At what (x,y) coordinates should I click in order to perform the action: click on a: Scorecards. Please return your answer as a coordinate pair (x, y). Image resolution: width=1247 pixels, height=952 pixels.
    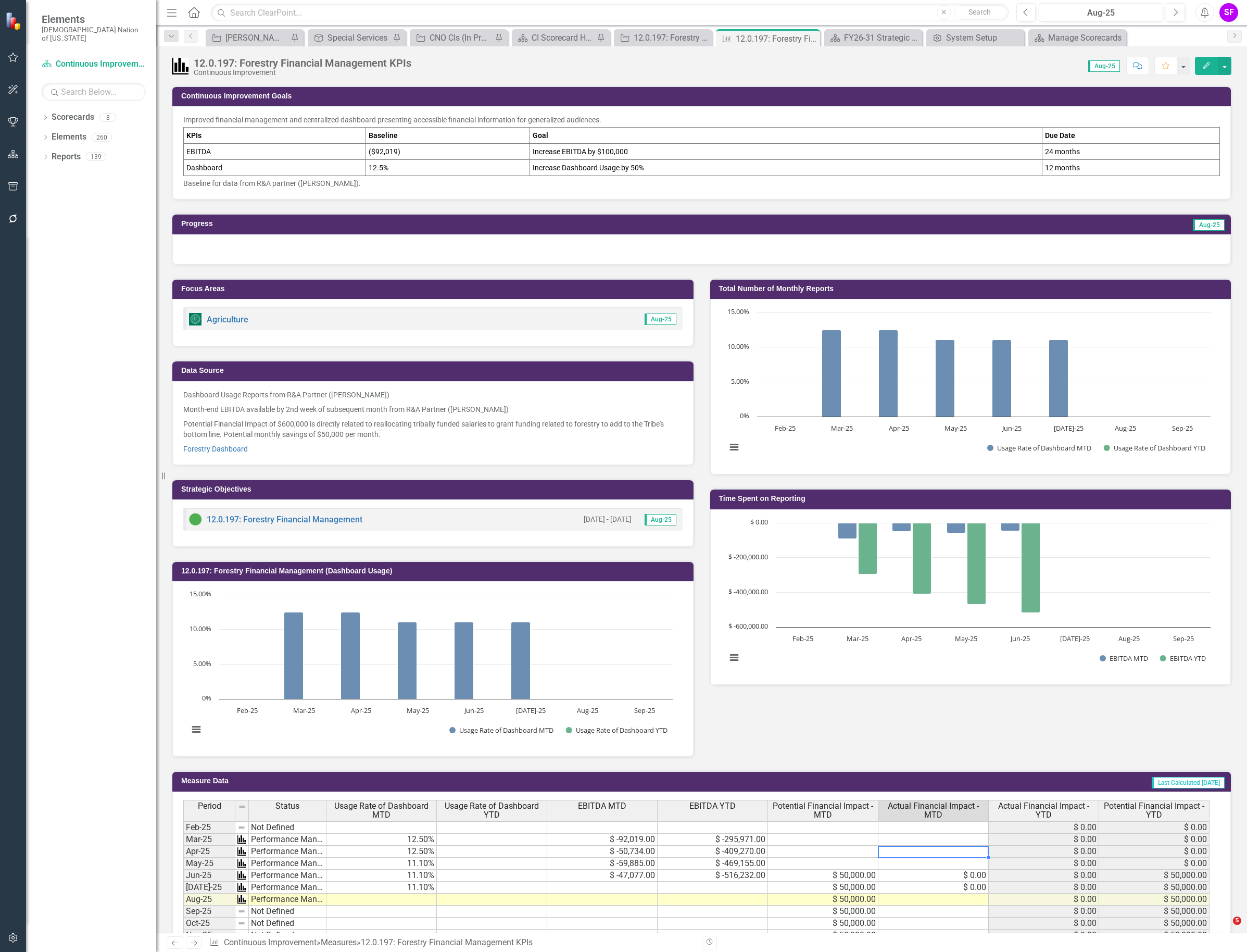
    Looking at the image, I should click on (73, 117).